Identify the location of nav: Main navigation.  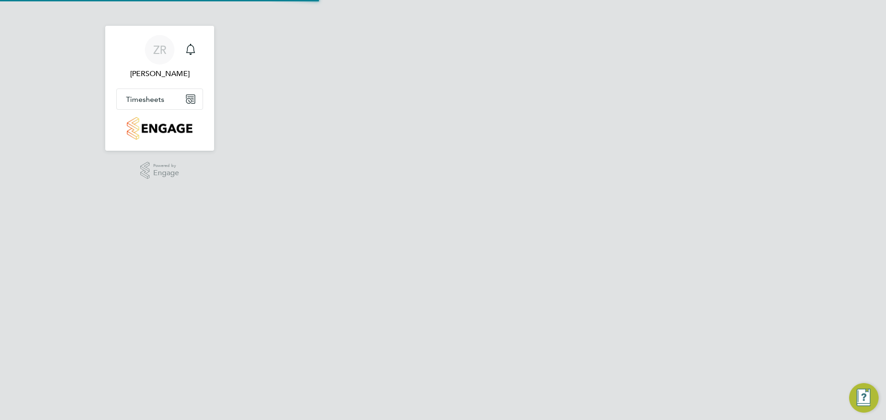
(160, 88).